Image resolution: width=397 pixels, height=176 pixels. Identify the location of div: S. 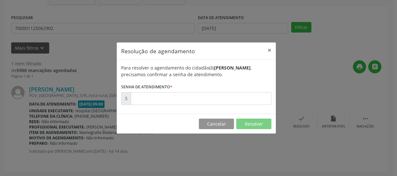
(126, 99).